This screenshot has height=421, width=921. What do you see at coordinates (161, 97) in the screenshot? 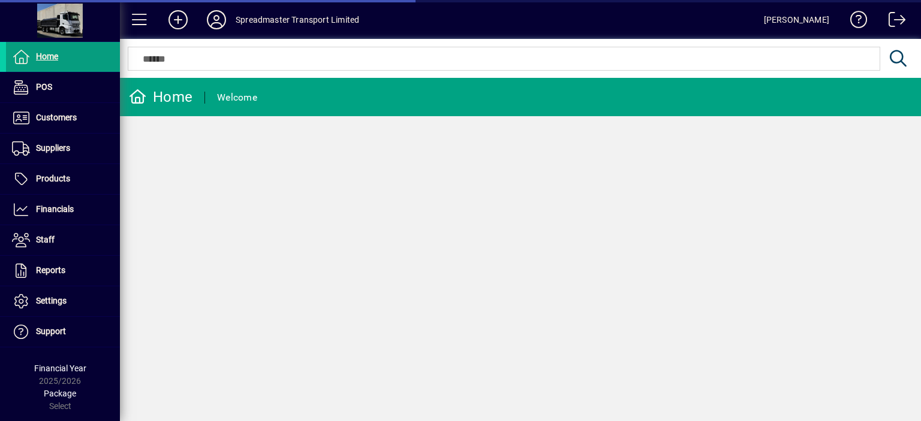
I see `div: Home` at bounding box center [161, 97].